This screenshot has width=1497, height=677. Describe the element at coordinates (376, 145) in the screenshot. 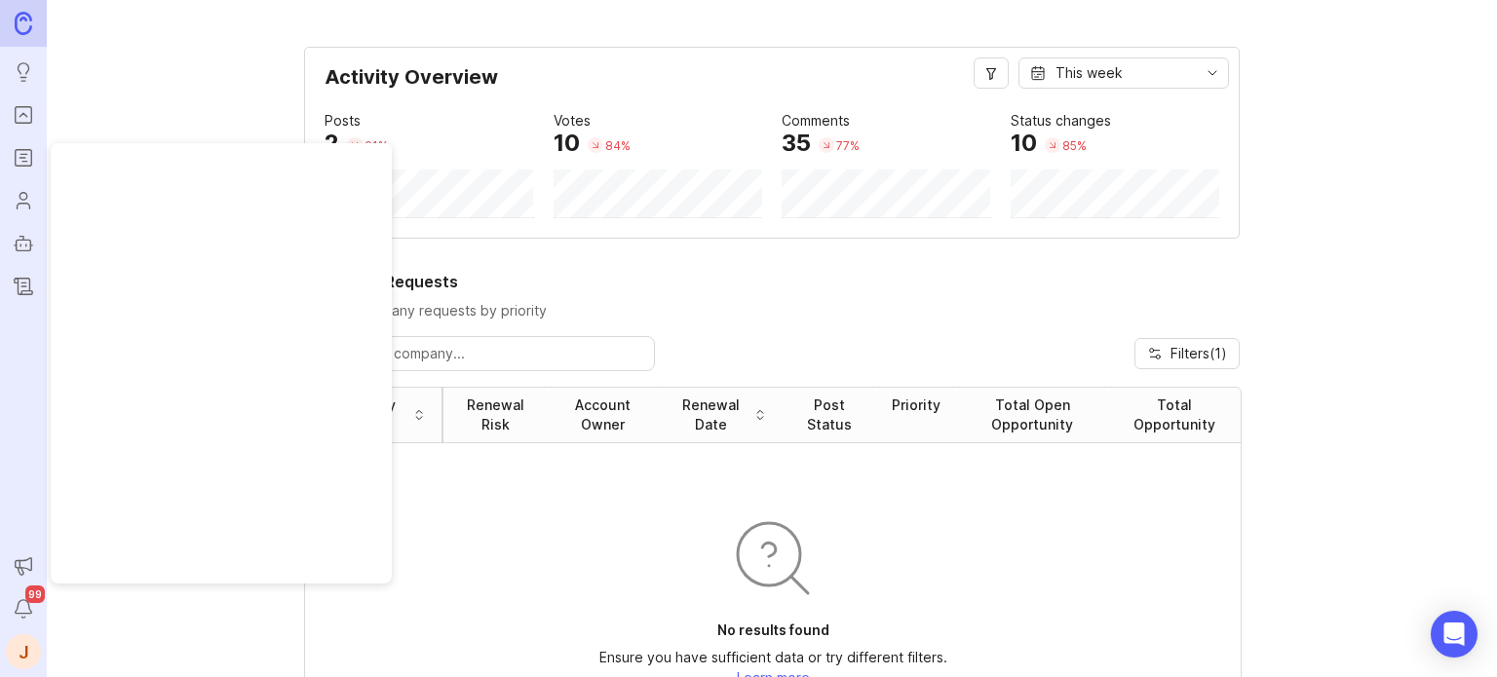

I see `div: 91 %` at that location.